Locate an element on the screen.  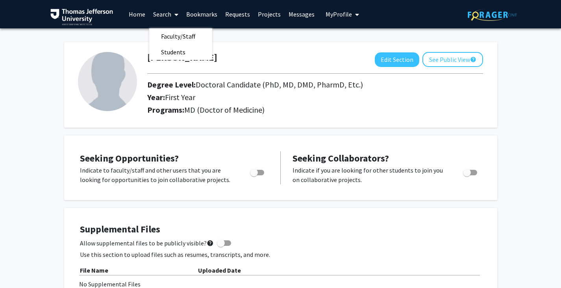
b: Uploaded Date is located at coordinates (219, 270).